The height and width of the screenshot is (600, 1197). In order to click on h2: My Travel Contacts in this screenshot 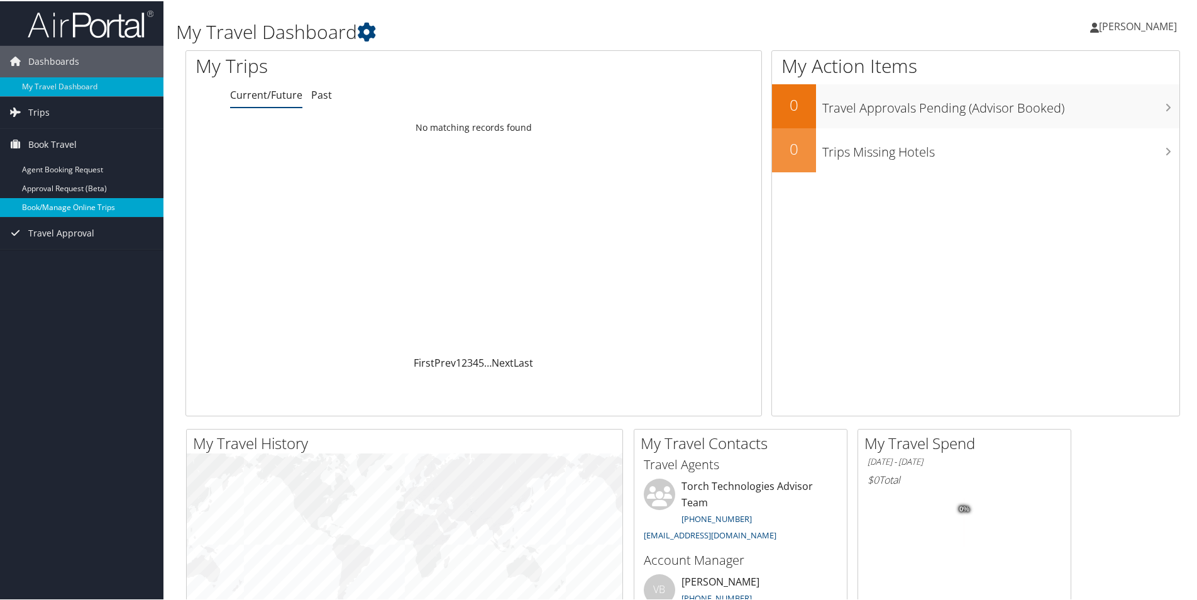, I will do `click(744, 442)`.